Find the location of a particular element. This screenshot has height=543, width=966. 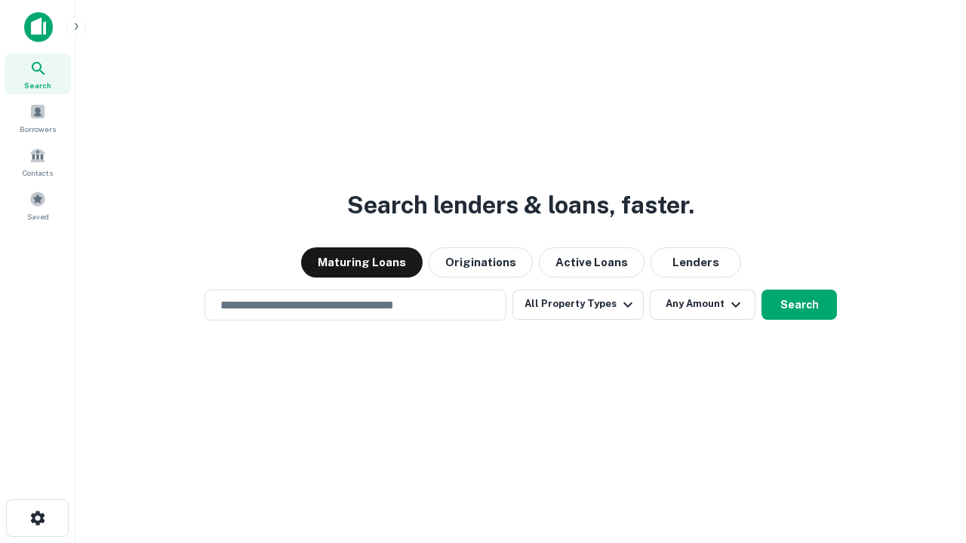

a: Saved is located at coordinates (38, 205).